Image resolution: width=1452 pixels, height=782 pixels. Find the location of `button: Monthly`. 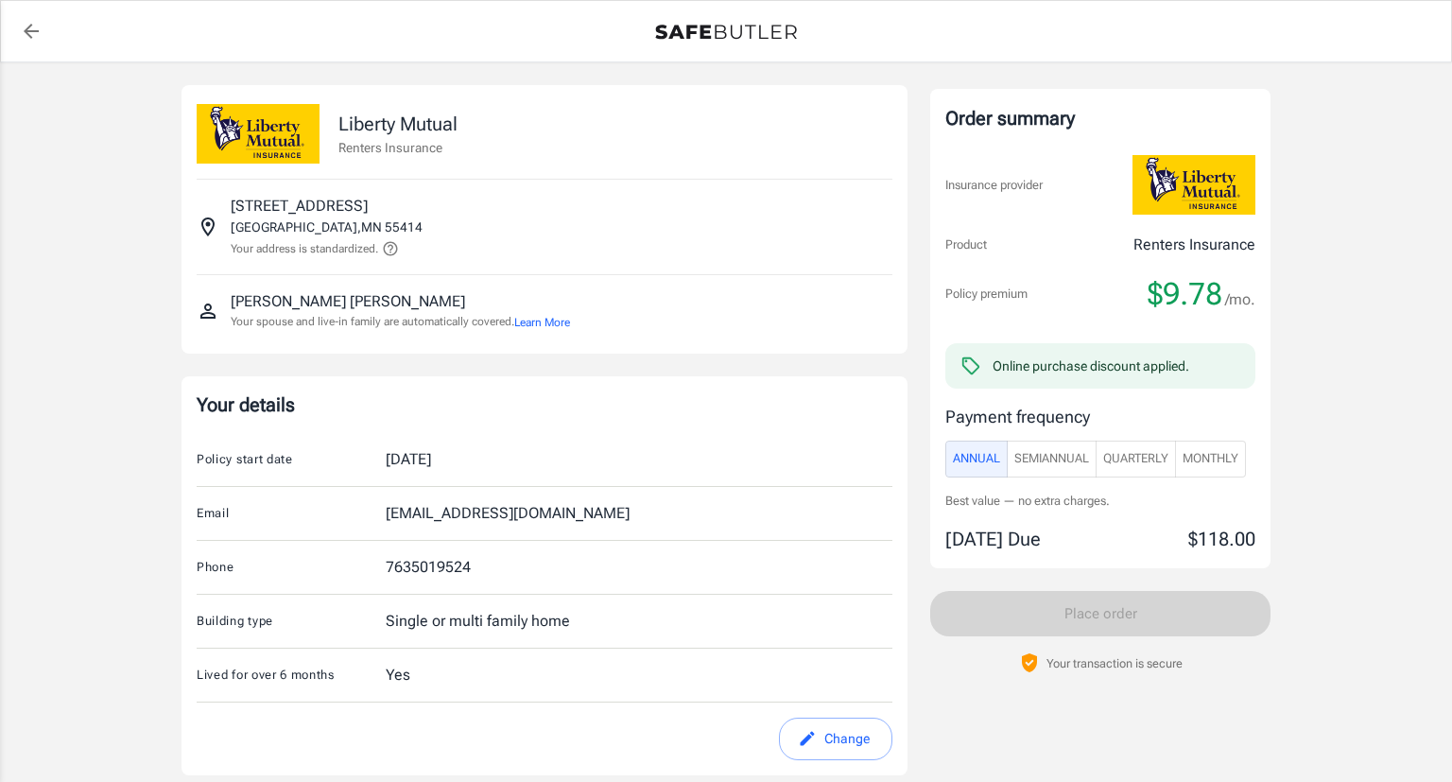

button: Monthly is located at coordinates (1210, 458).